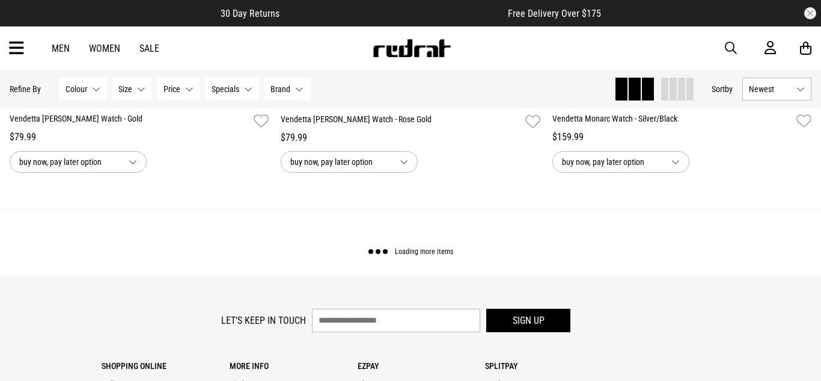  What do you see at coordinates (179, 89) in the screenshot?
I see `button: Price` at bounding box center [179, 89].